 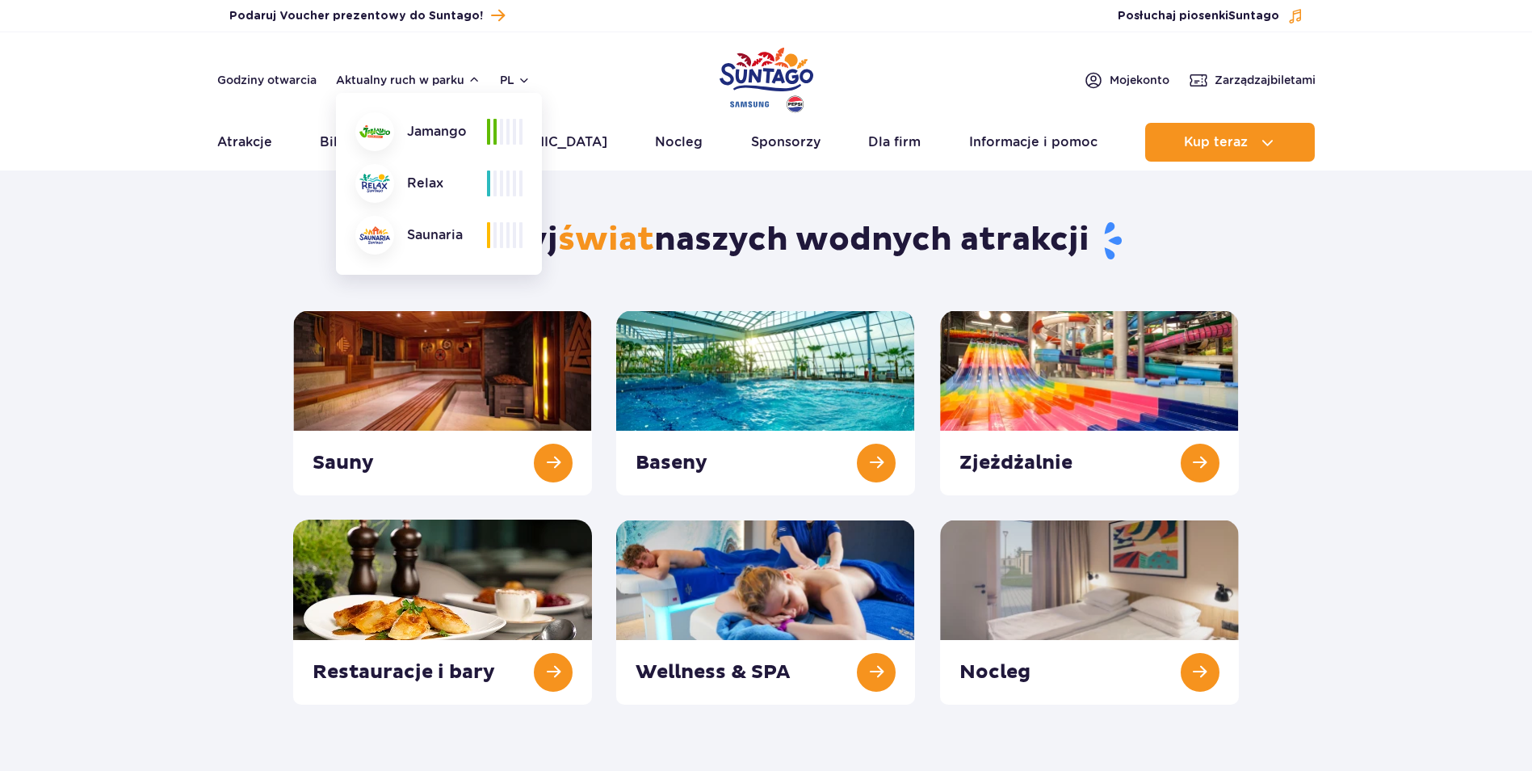 I want to click on button: Kup teraz, so click(x=1230, y=142).